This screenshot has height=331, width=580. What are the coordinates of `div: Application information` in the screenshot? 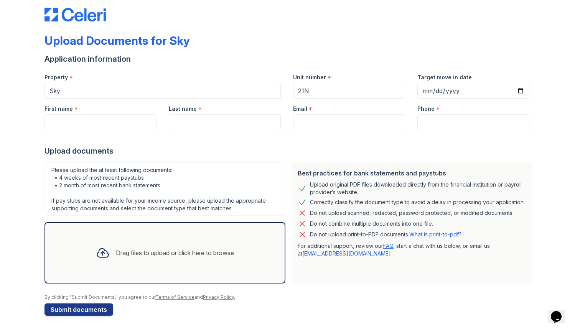 It's located at (290, 59).